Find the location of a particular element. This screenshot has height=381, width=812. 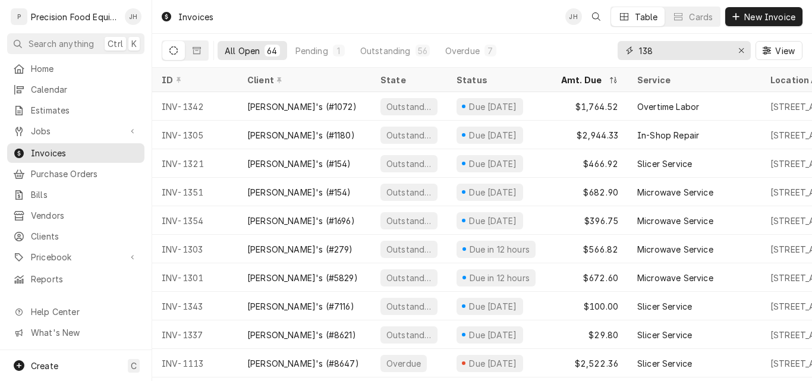

div: Amt. Due is located at coordinates (584, 80).